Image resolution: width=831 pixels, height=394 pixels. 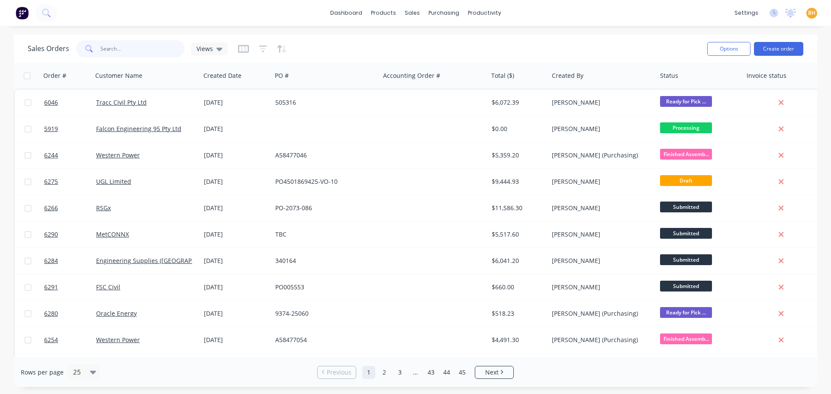 I want to click on button: Create order, so click(x=779, y=49).